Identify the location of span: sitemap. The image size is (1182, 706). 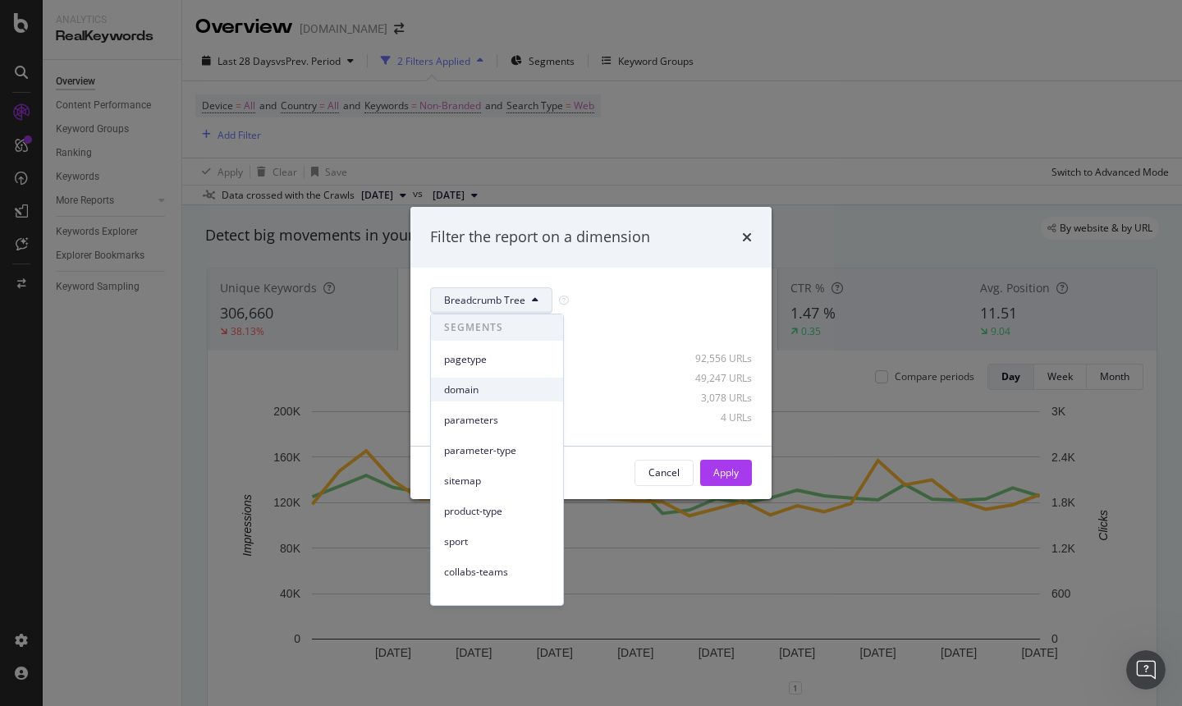
(496, 481).